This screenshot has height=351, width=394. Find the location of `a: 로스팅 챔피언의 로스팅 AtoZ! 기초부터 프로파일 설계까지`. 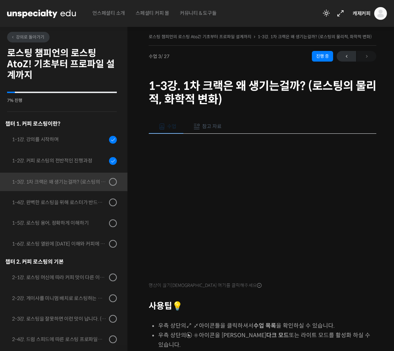

a: 로스팅 챔피언의 로스팅 AtoZ! 기초부터 프로파일 설계까지 is located at coordinates (200, 36).